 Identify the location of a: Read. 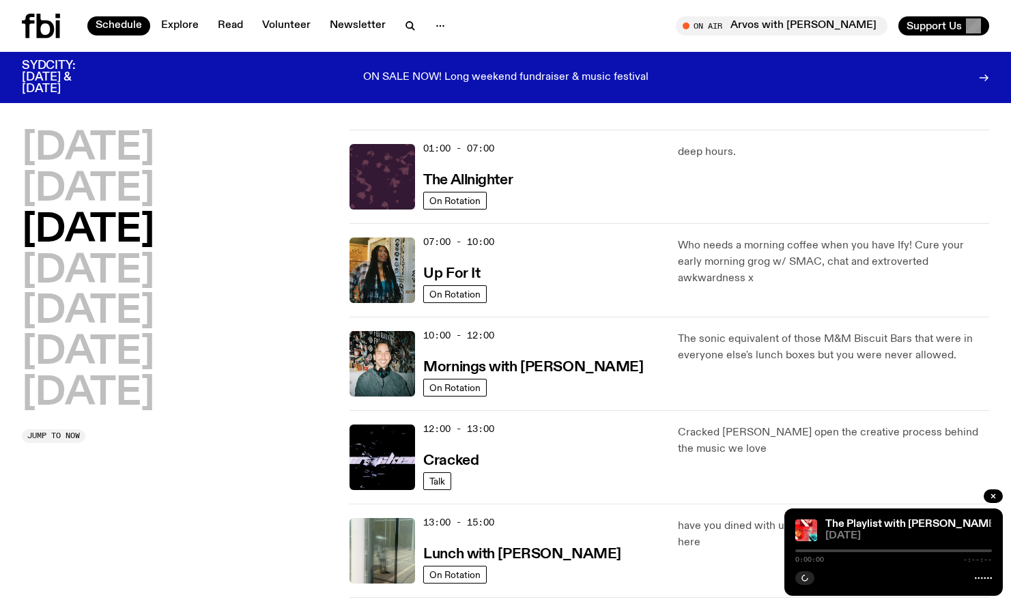
(230, 26).